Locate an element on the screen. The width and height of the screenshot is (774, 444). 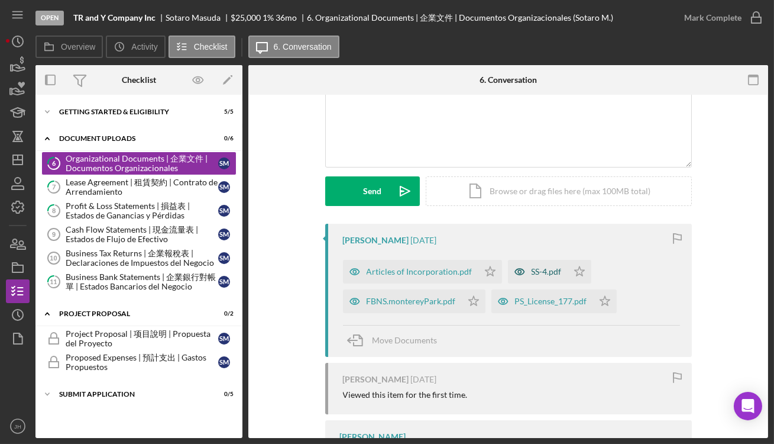
label: Checklist is located at coordinates (211, 47).